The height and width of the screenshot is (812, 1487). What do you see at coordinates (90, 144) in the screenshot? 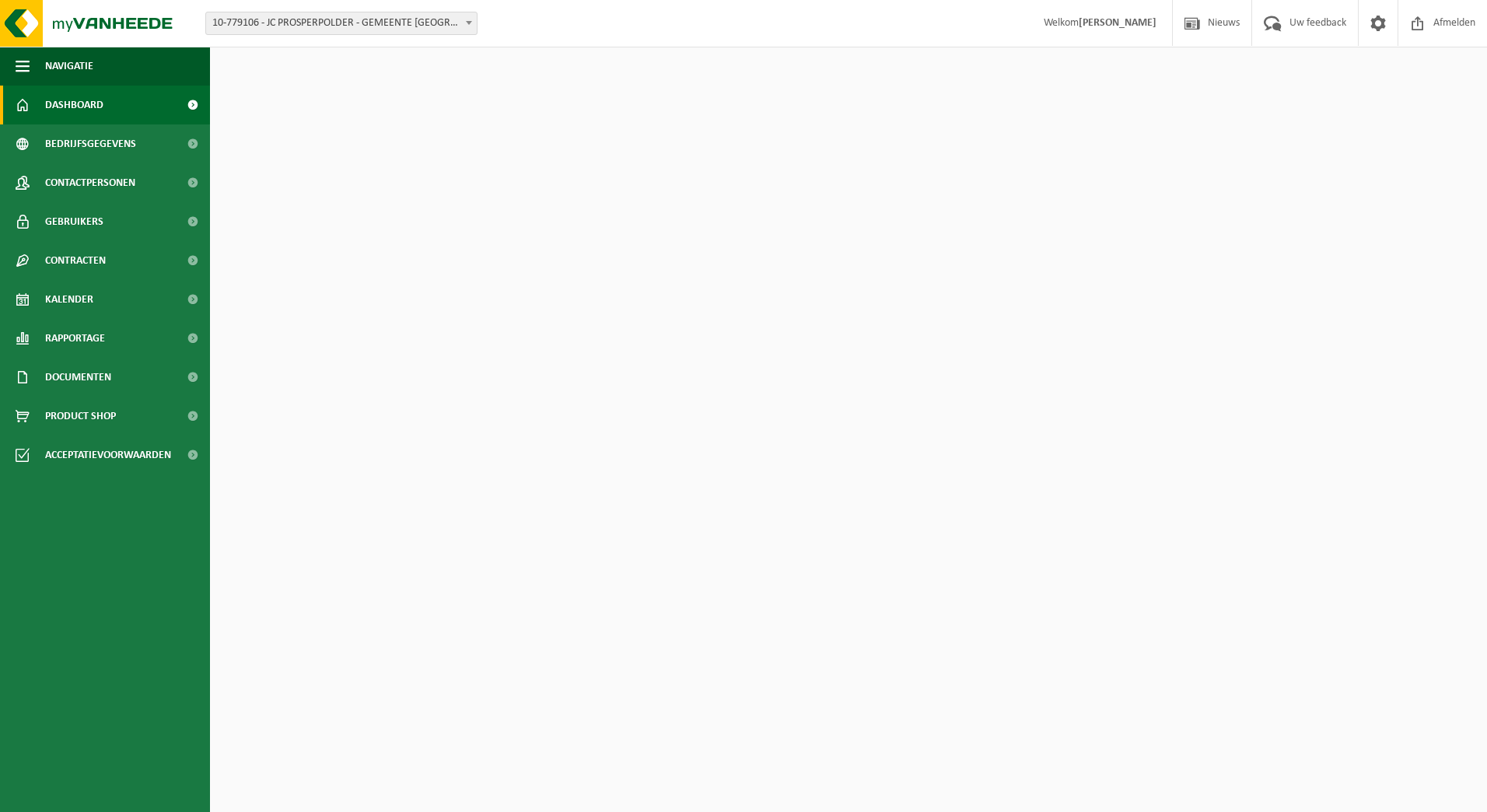
I see `span: Bedrijfsgegevens` at bounding box center [90, 144].